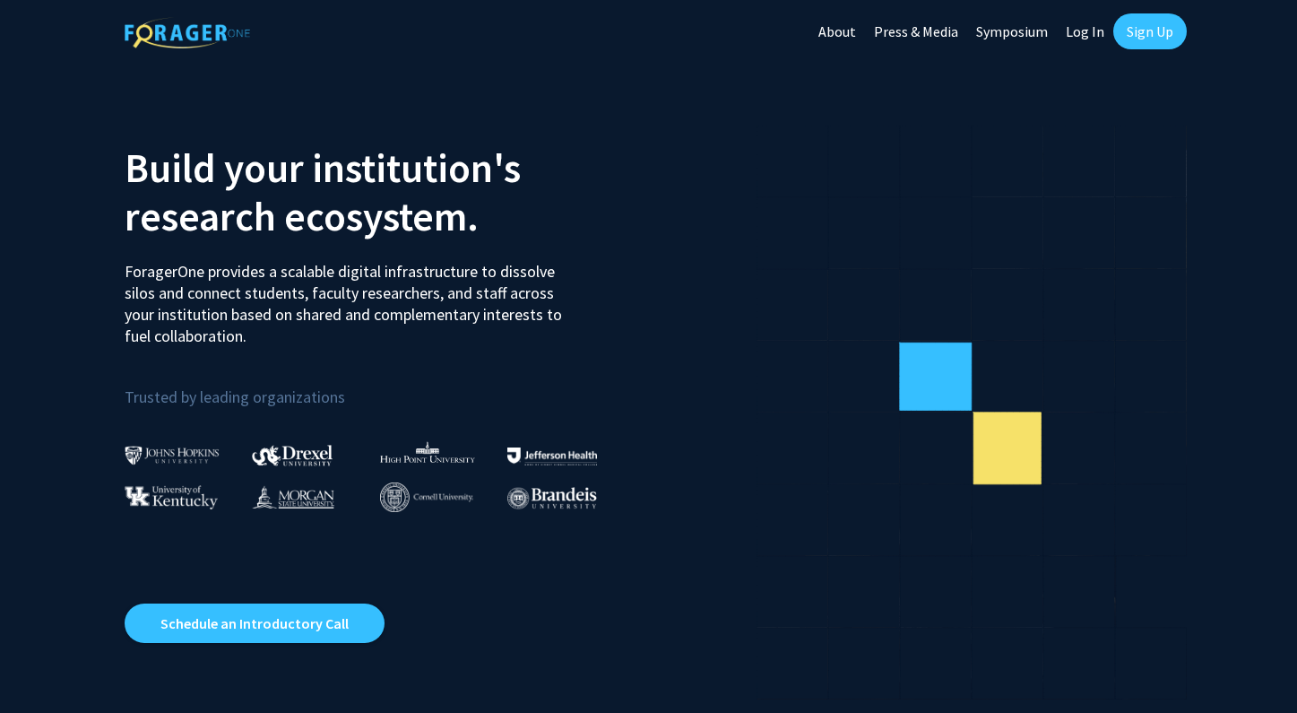 This screenshot has height=713, width=1297. Describe the element at coordinates (293, 497) in the screenshot. I see `img: Morgan State University` at that location.